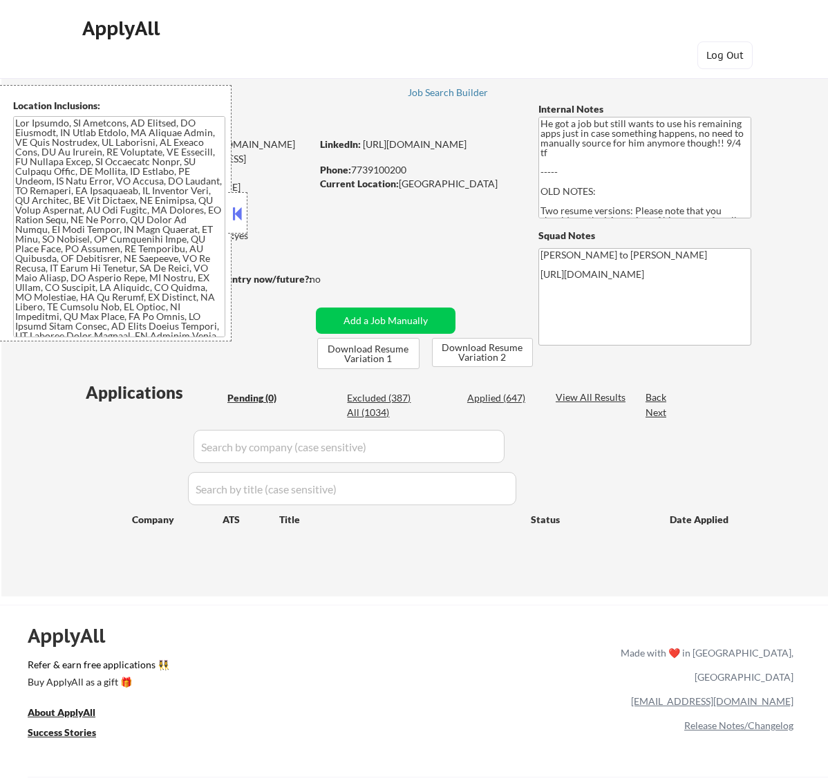 Image resolution: width=828 pixels, height=783 pixels. I want to click on div: 7739100200, so click(418, 170).